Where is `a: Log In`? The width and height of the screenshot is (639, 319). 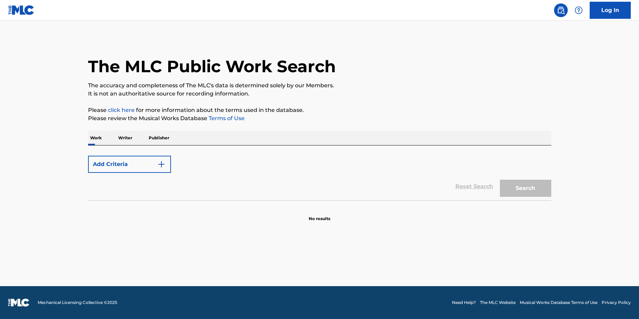 a: Log In is located at coordinates (610, 10).